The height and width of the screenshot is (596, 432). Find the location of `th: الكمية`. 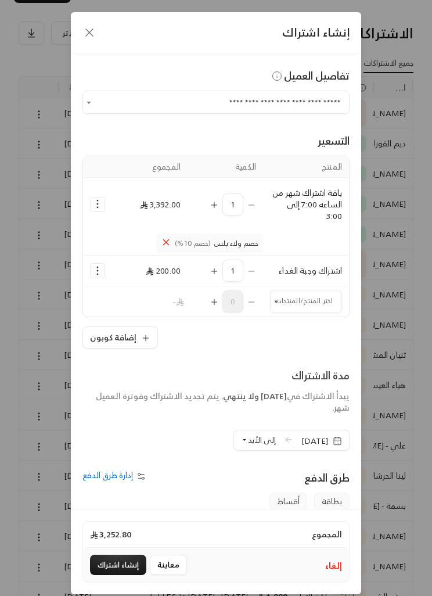

th: الكمية is located at coordinates (225, 167).